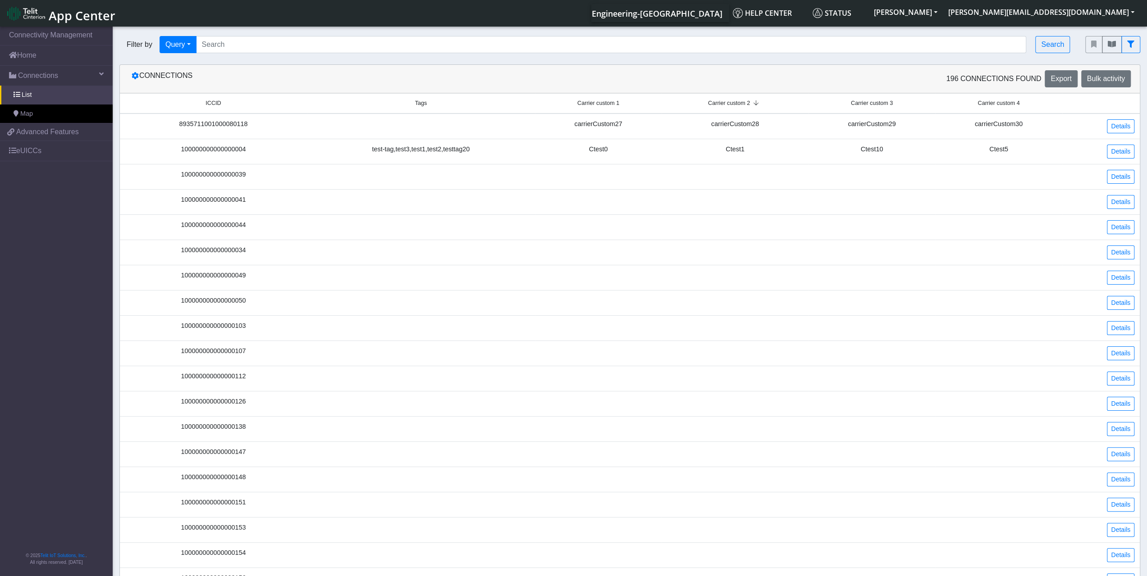  I want to click on img: status.svg, so click(817, 13).